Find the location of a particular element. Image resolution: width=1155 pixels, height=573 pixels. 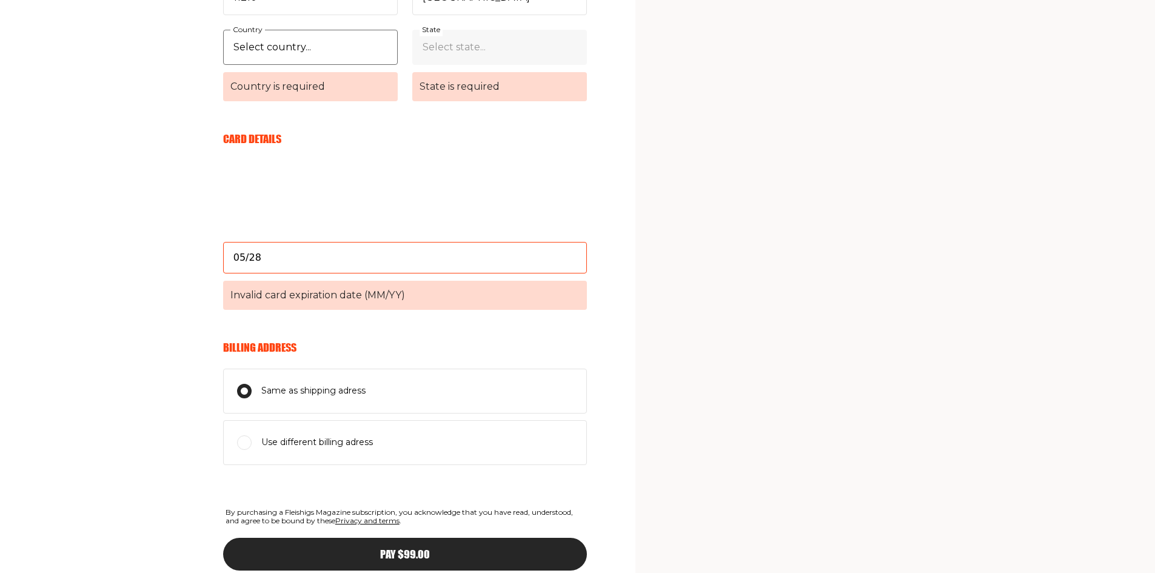

span: Country is required is located at coordinates (310, 87).